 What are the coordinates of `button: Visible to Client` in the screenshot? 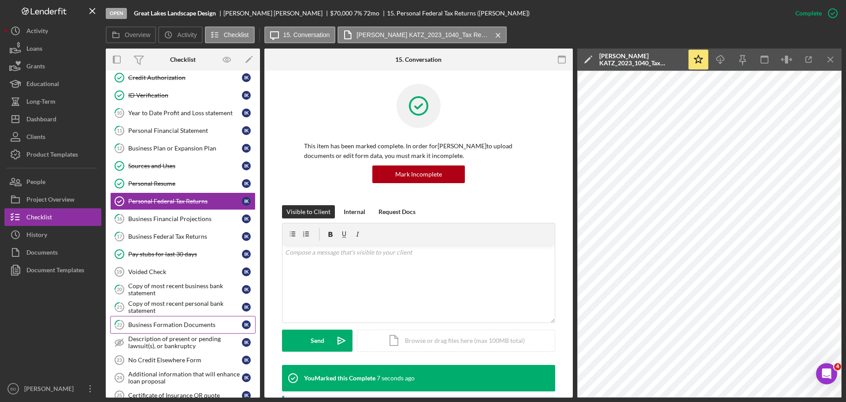 It's located at (309, 212).